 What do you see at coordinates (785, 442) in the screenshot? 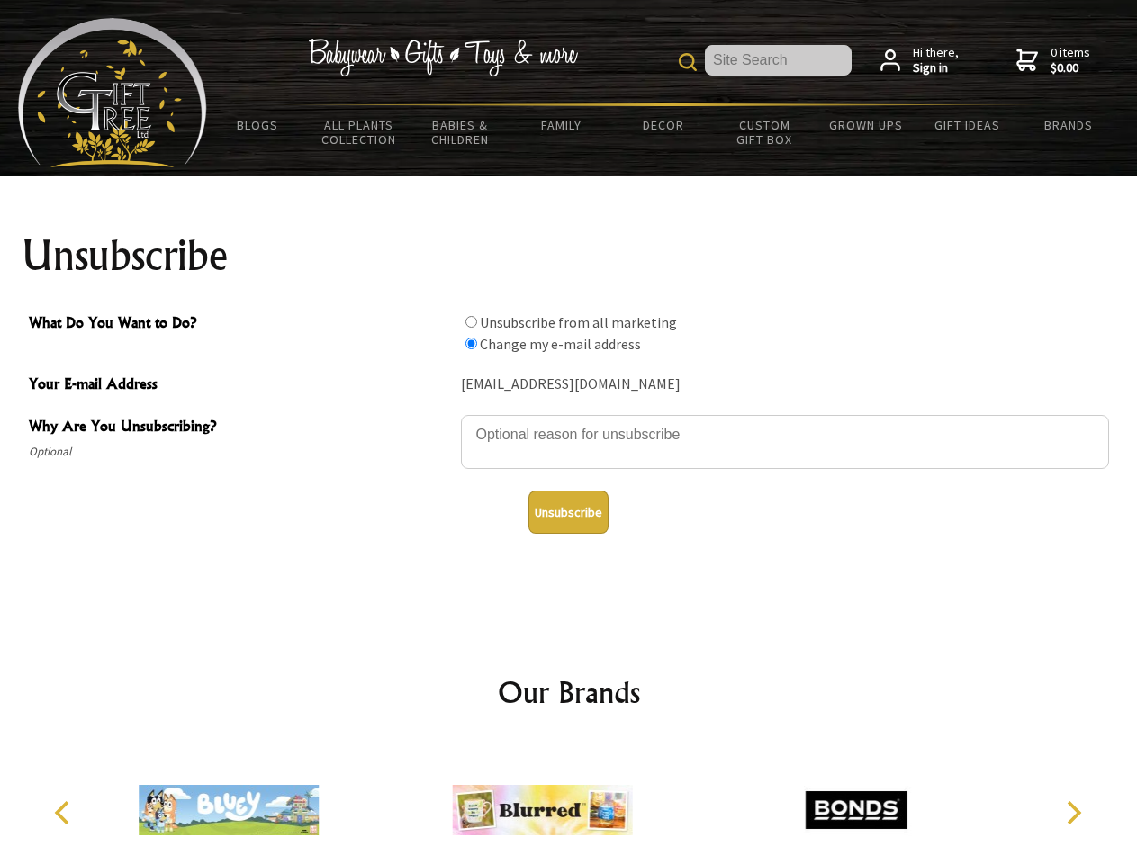
I see `textarea: Why Are You Unsubscribing?` at bounding box center [785, 442].